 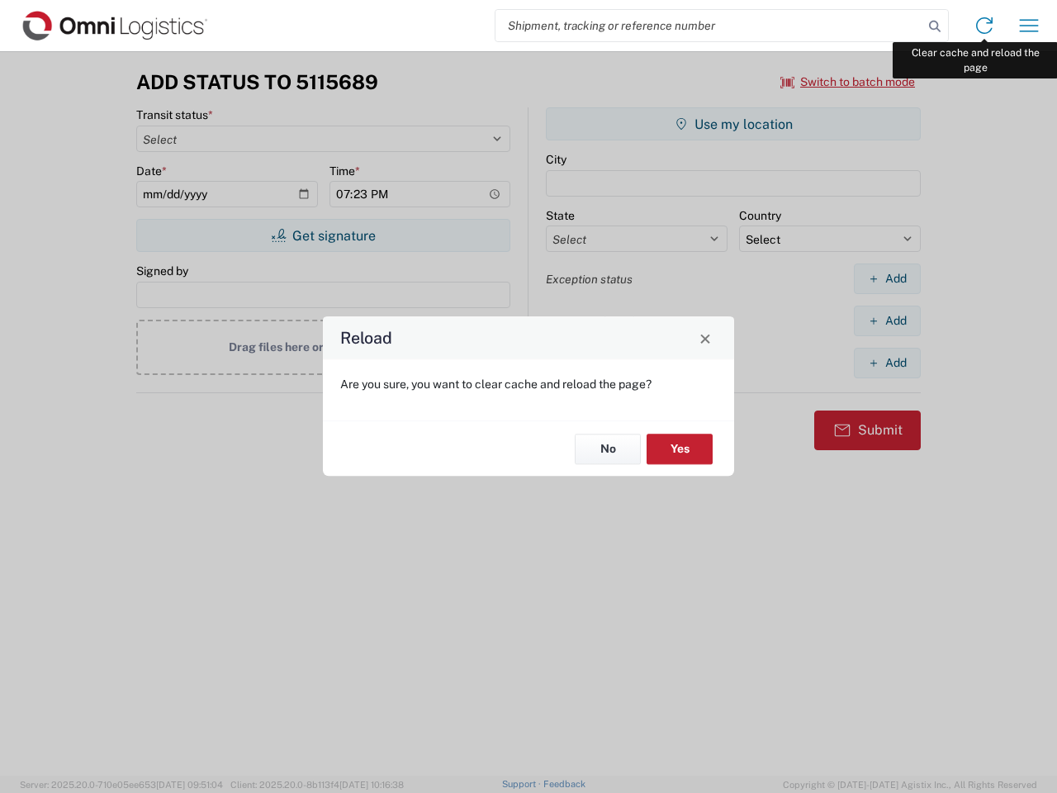 What do you see at coordinates (529, 384) in the screenshot?
I see `p: Are you sure, you want to clear cache and reload the page?` at bounding box center [529, 384].